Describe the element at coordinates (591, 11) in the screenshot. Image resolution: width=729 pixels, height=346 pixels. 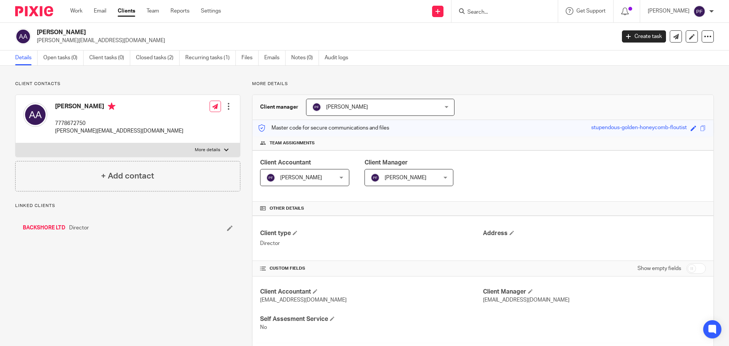
I see `span: Get Support` at that location.